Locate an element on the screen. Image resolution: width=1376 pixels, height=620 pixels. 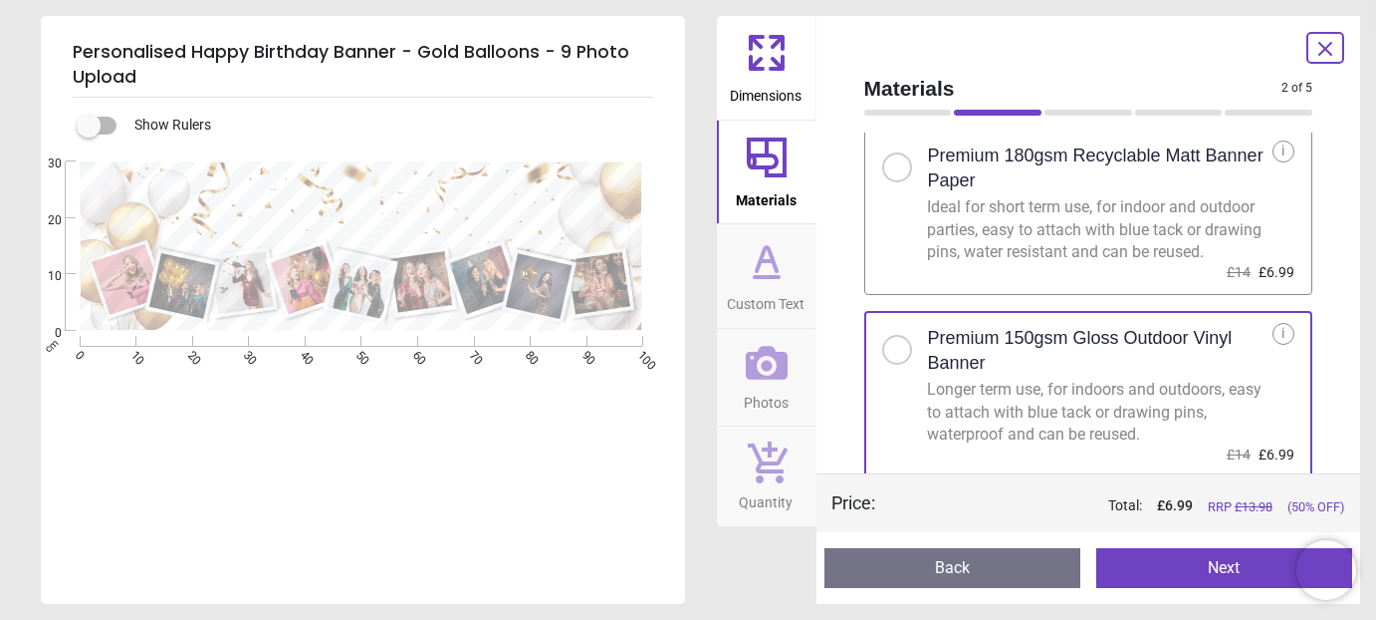
span: Photos is located at coordinates (766, 398).